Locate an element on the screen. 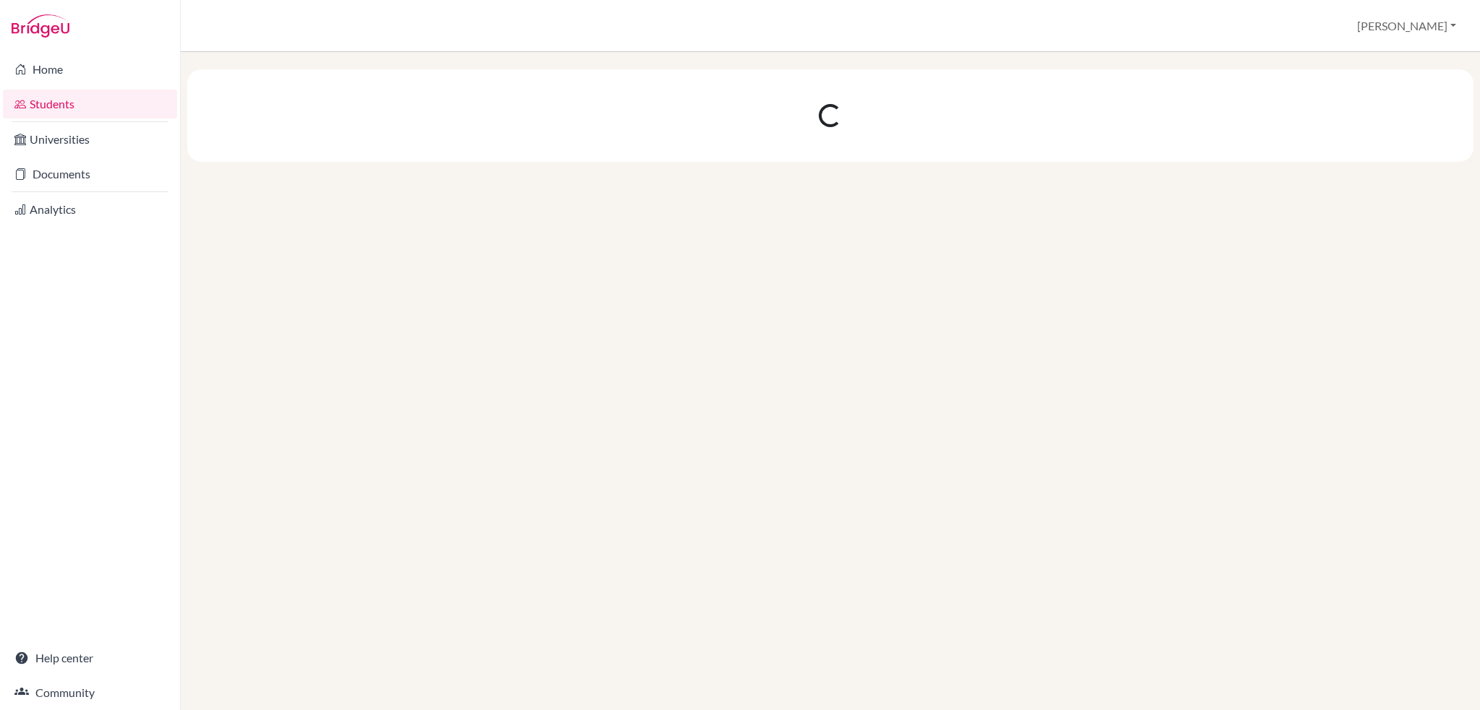 This screenshot has height=710, width=1480. img: Bridge-U is located at coordinates (40, 26).